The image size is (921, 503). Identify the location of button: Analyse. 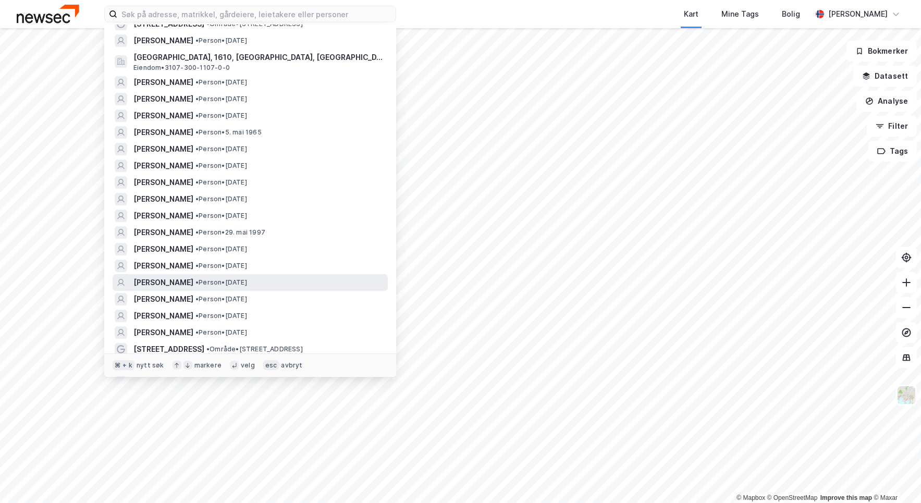
(887, 101).